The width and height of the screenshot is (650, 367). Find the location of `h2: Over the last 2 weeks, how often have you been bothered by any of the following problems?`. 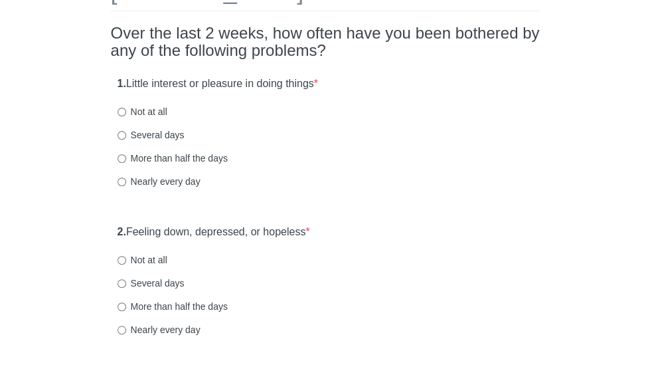

h2: Over the last 2 weeks, how often have you been bothered by any of the following problems? is located at coordinates (326, 42).